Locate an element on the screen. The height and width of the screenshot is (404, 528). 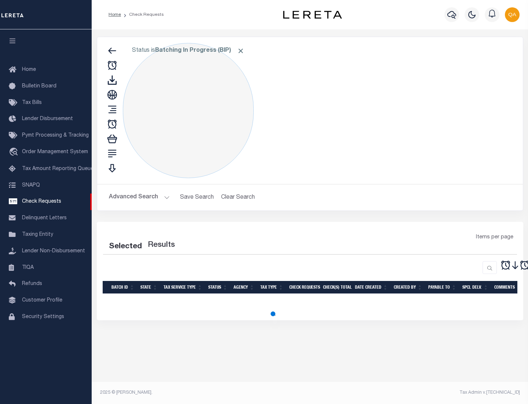
span: Taxing Entity is located at coordinates (37, 234).